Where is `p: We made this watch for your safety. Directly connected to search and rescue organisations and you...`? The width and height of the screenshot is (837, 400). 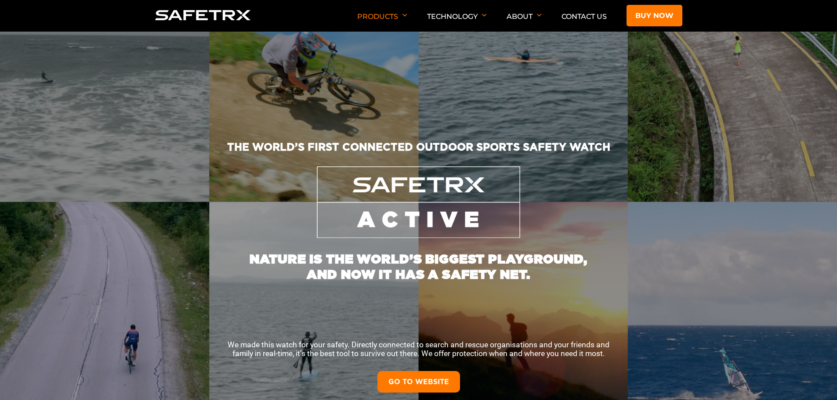 p: We made this watch for your safety. Directly connected to search and rescue organisations and you... is located at coordinates (419, 349).